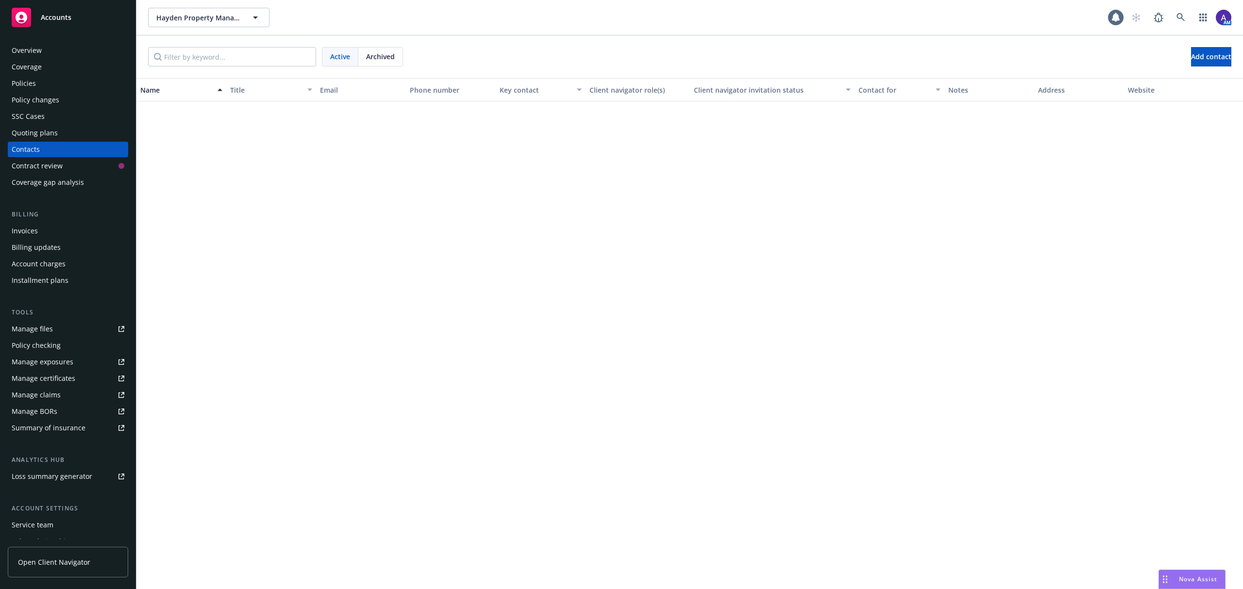  What do you see at coordinates (68, 313) in the screenshot?
I see `div: Tools` at bounding box center [68, 313].